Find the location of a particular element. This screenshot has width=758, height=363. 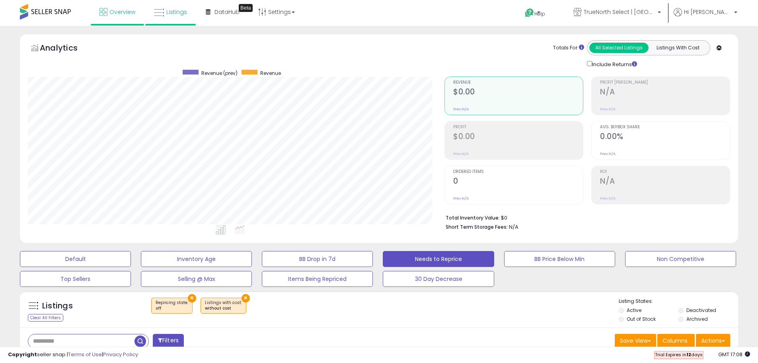

button: BB Price Below Min is located at coordinates (560, 259).